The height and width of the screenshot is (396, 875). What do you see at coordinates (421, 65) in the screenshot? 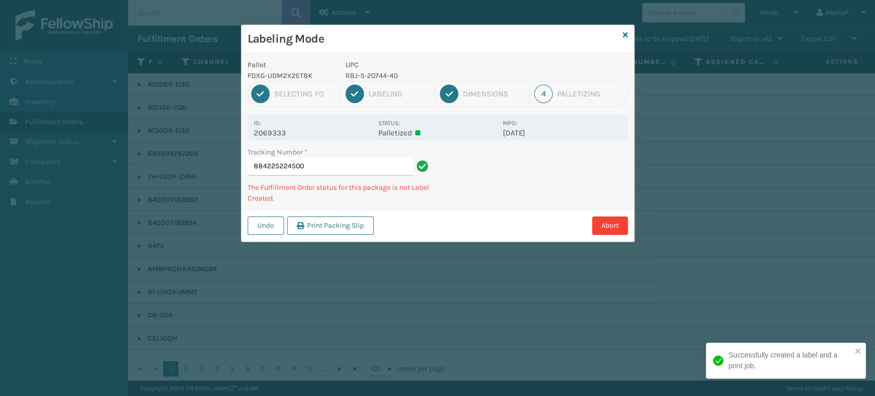
I see `p: UPC` at bounding box center [421, 65].